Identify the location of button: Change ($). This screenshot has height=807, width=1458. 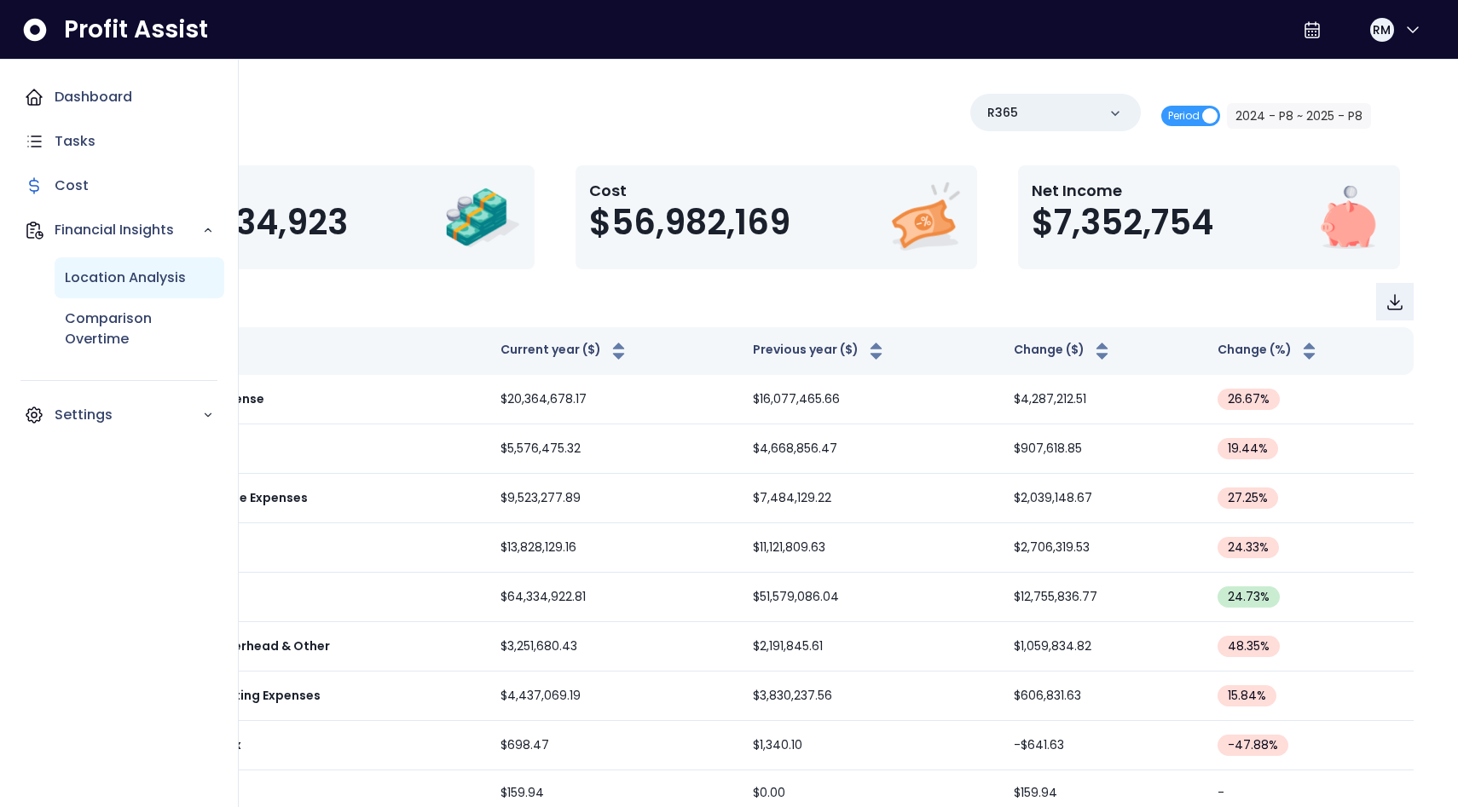
(1063, 351).